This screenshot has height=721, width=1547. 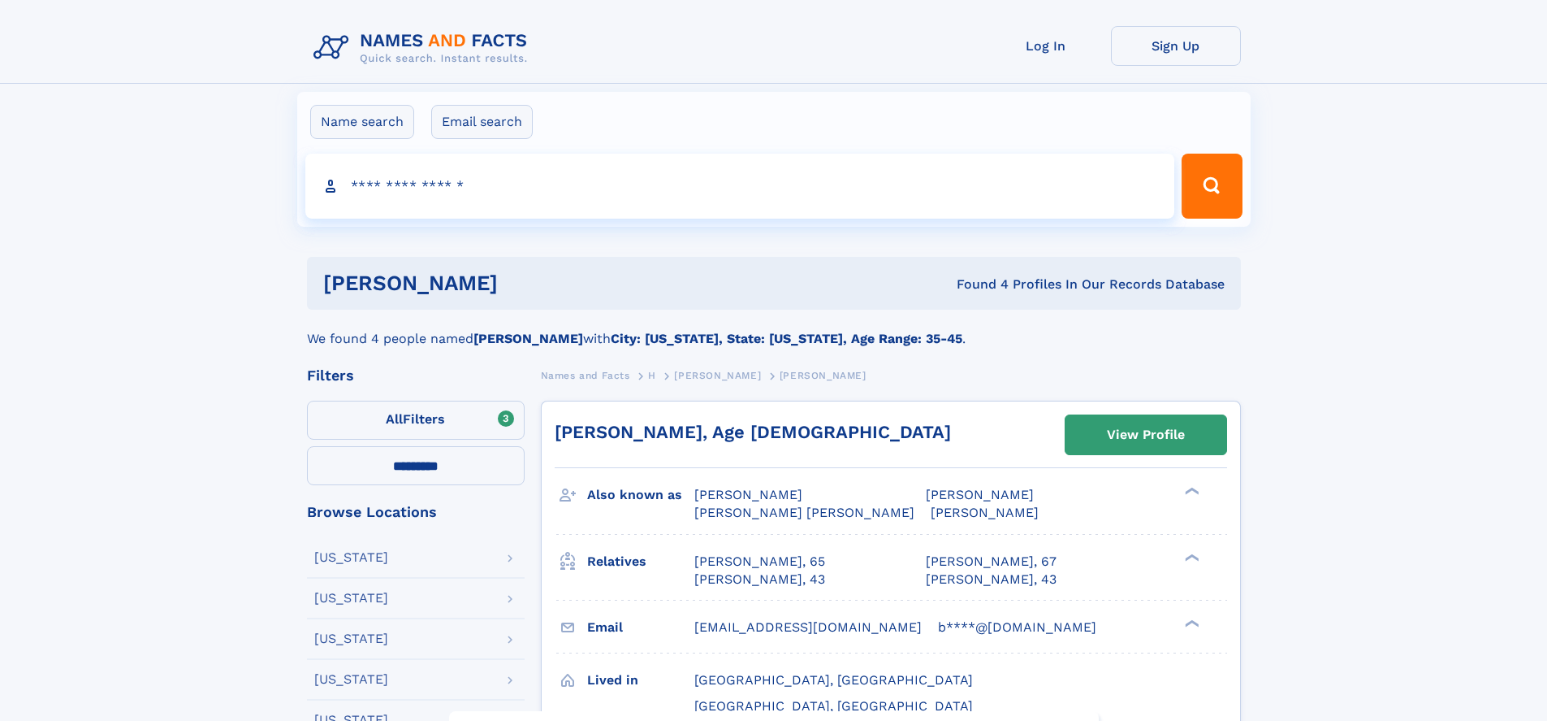 What do you see at coordinates (394, 418) in the screenshot?
I see `span: All` at bounding box center [394, 418].